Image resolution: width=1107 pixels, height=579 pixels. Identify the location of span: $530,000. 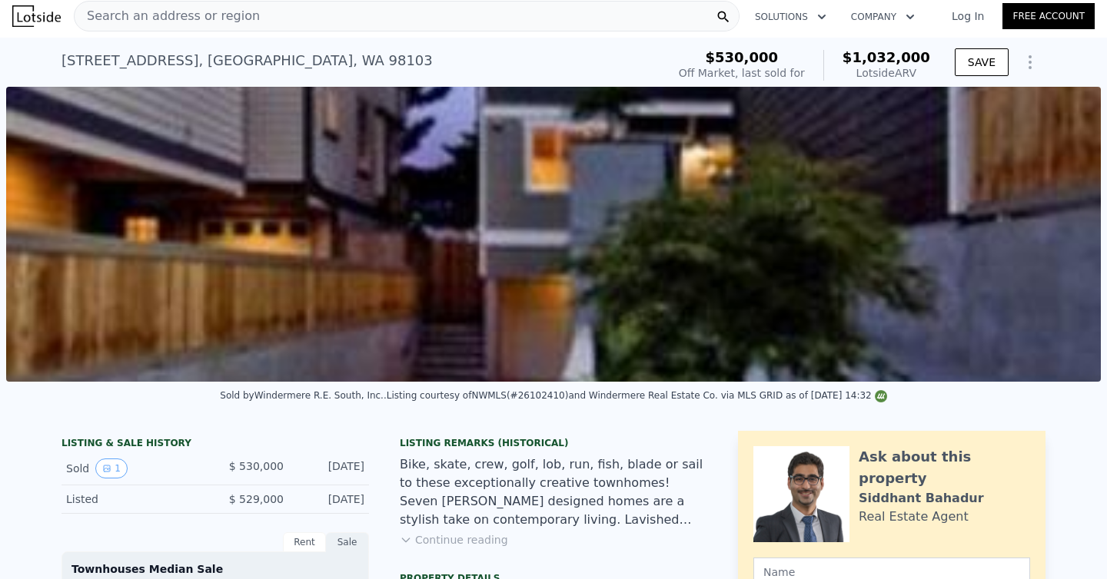
(742, 57).